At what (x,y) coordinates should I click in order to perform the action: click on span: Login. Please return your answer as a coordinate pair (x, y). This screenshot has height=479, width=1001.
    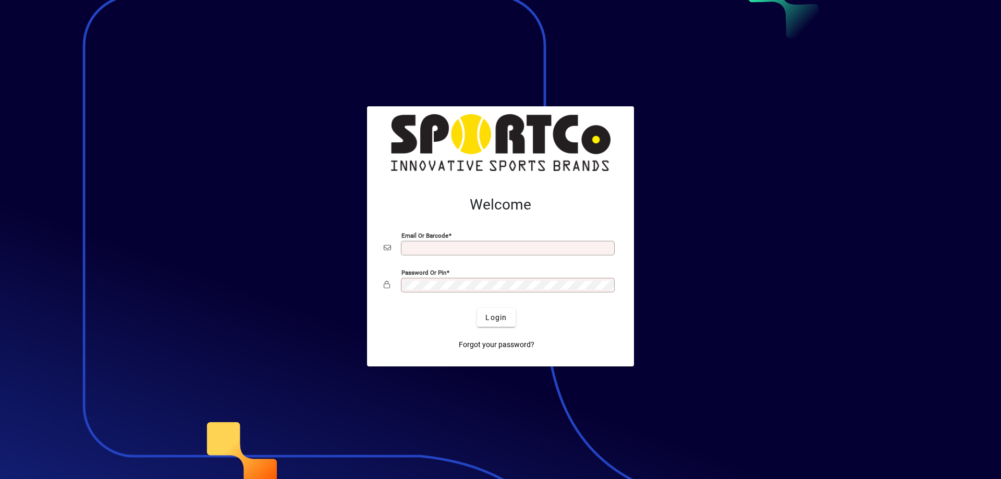
    Looking at the image, I should click on (496, 318).